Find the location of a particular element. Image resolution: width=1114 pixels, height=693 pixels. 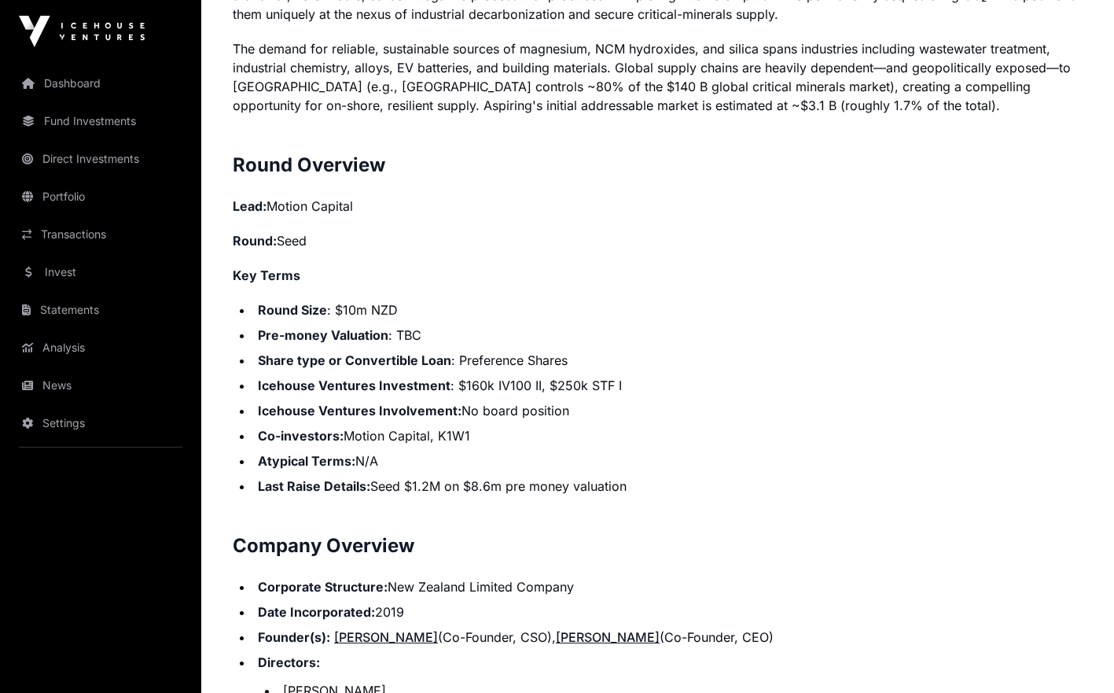

strong: Share type or Convertible Loan is located at coordinates (355, 360).